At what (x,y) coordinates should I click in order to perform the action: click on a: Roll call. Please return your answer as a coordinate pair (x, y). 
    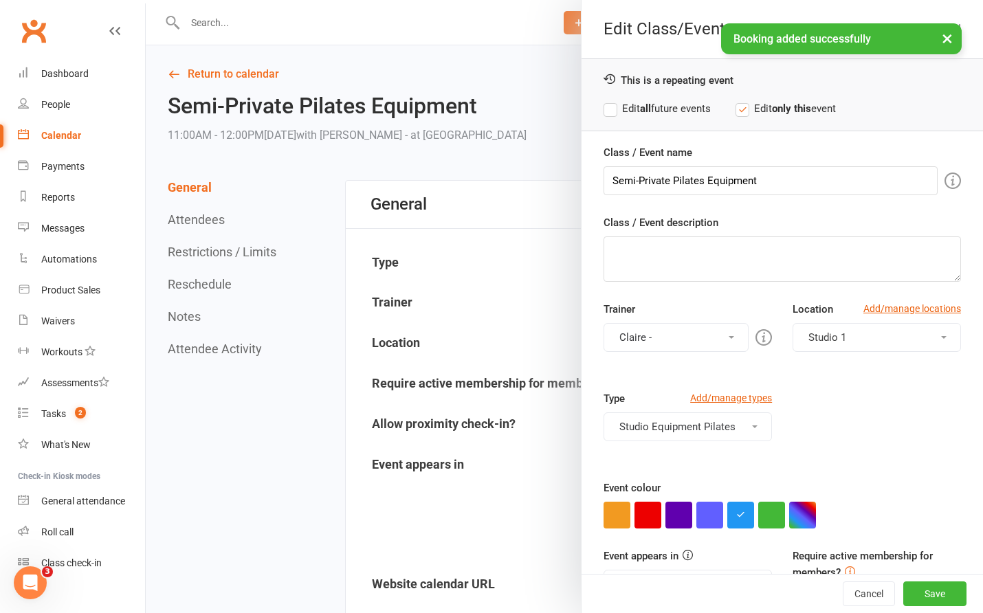
    Looking at the image, I should click on (81, 532).